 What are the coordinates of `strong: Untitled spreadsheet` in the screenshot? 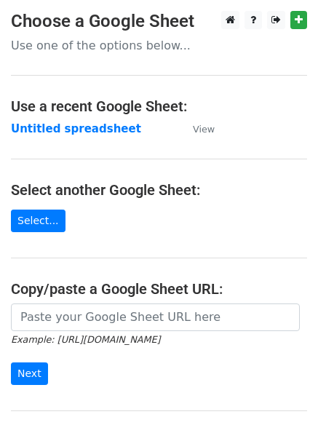 It's located at (76, 129).